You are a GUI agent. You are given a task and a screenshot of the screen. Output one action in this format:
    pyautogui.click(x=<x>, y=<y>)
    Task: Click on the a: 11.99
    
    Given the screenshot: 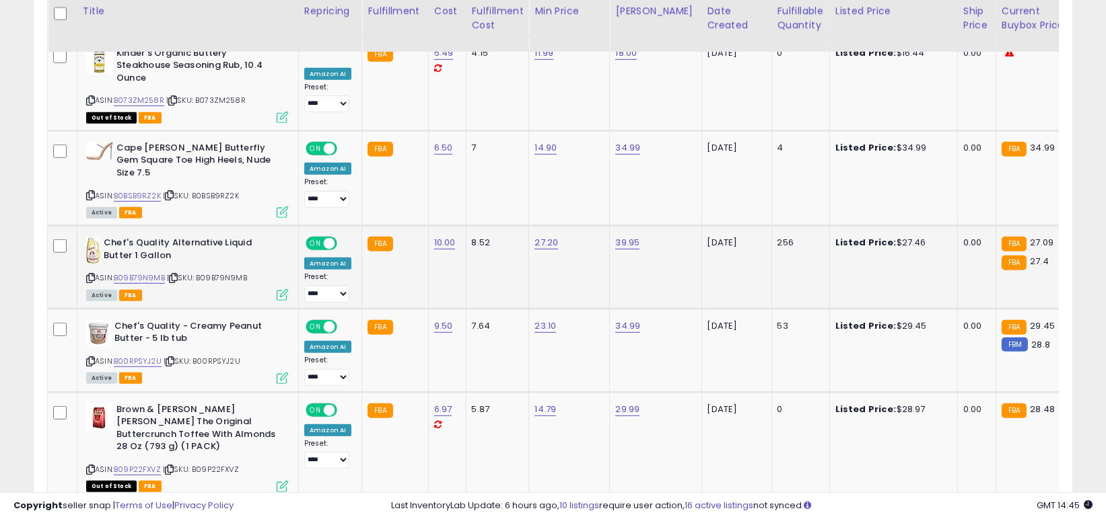 What is the action you would take?
    pyautogui.click(x=544, y=53)
    